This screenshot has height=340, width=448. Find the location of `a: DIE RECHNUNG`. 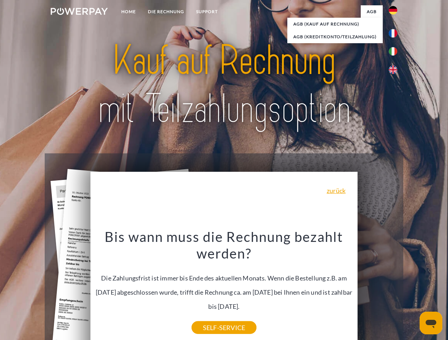

a: DIE RECHNUNG is located at coordinates (166, 12).